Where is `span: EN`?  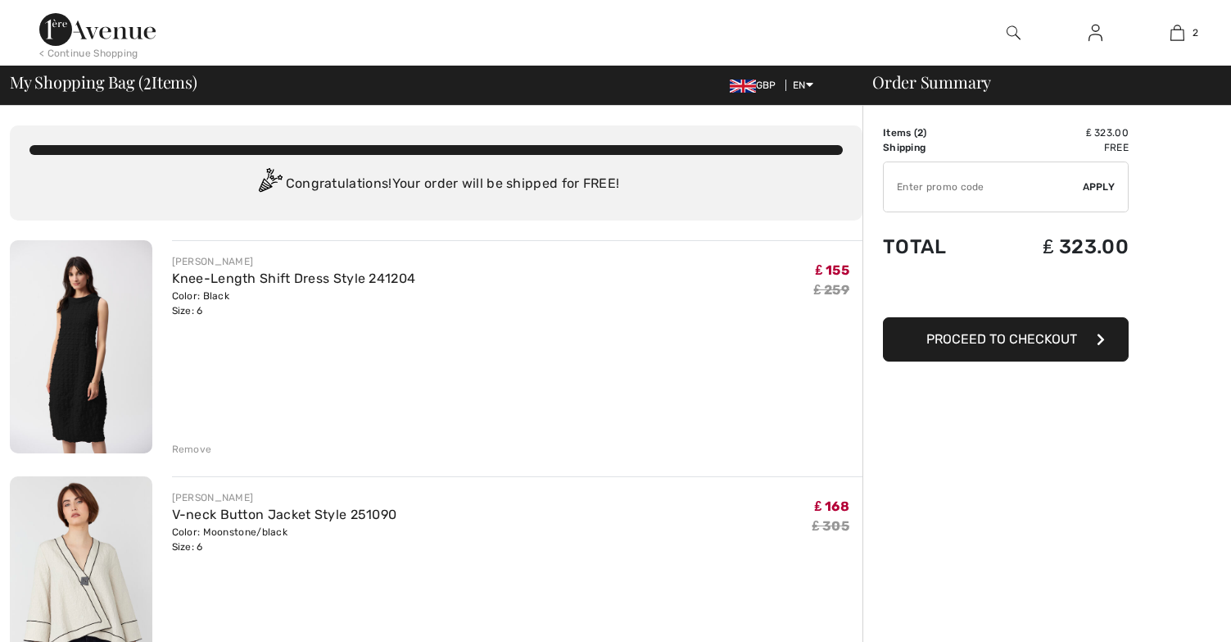
span: EN is located at coordinates (803, 85).